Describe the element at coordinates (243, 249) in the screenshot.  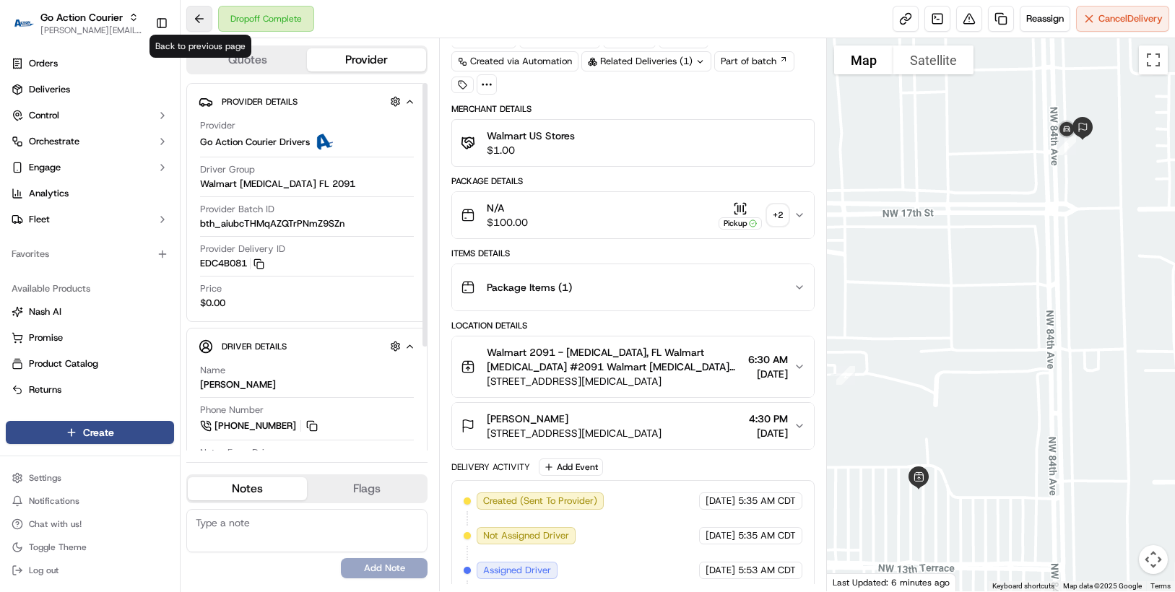
I see `span: Provider Delivery ID` at that location.